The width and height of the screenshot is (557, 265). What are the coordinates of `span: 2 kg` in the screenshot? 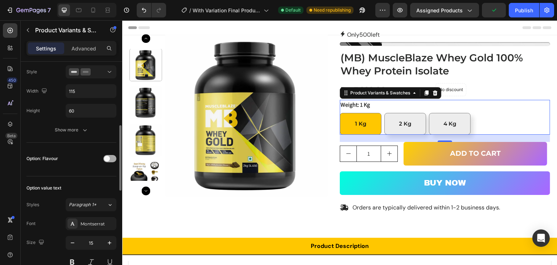 It's located at (283, 103).